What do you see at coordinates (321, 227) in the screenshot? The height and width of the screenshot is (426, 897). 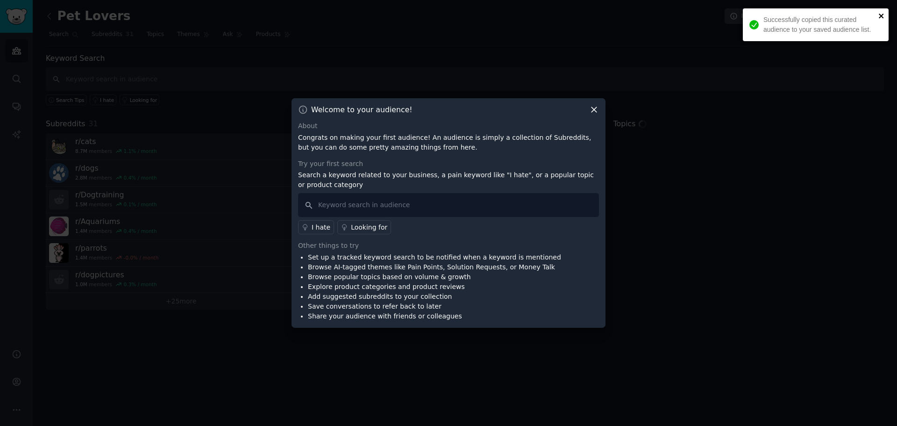 I see `div: I hate` at bounding box center [321, 227].